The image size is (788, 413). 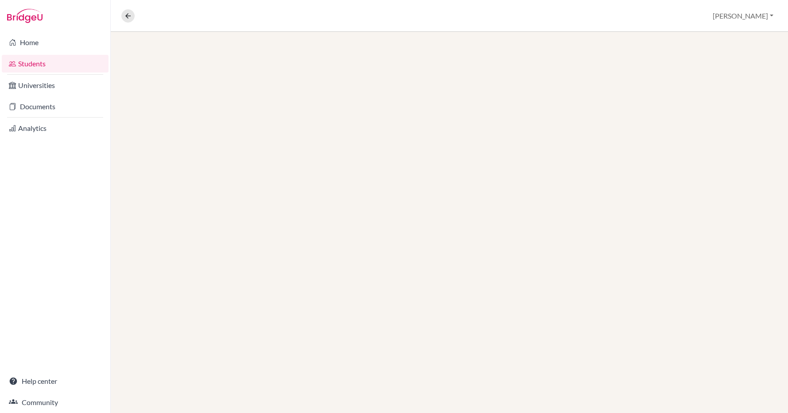 What do you see at coordinates (55, 64) in the screenshot?
I see `a: Students` at bounding box center [55, 64].